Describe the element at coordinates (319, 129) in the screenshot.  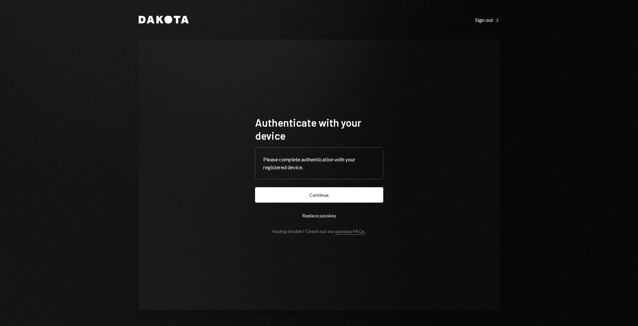
I see `h1: Authenticate with your device` at that location.